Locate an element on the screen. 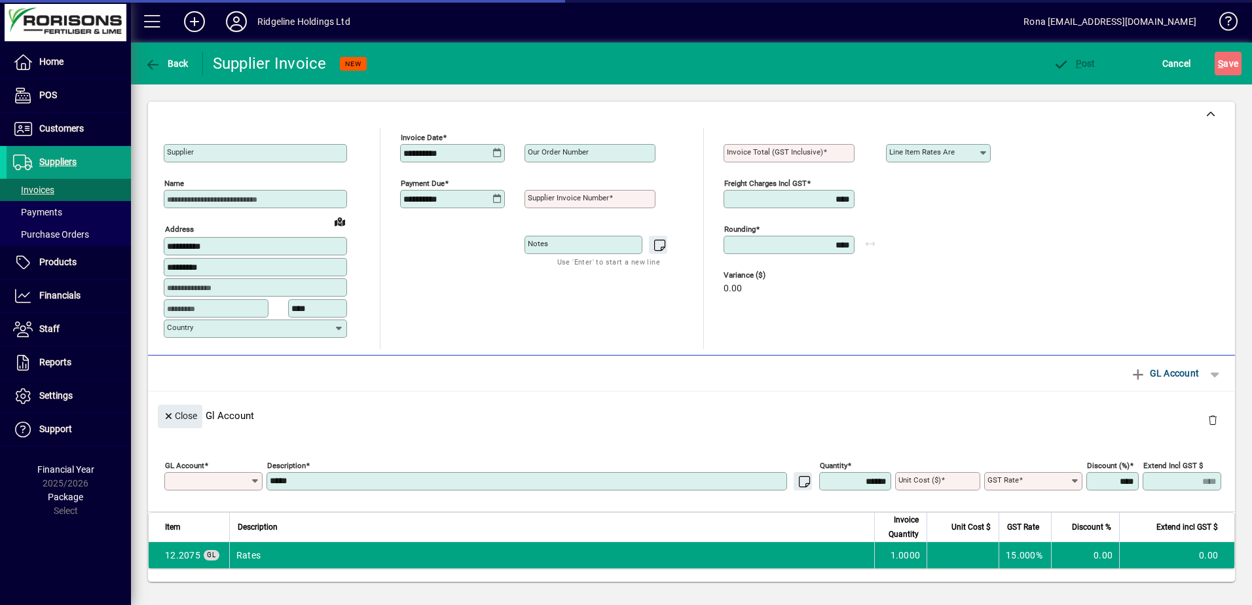  a: Purchase Orders is located at coordinates (69, 234).